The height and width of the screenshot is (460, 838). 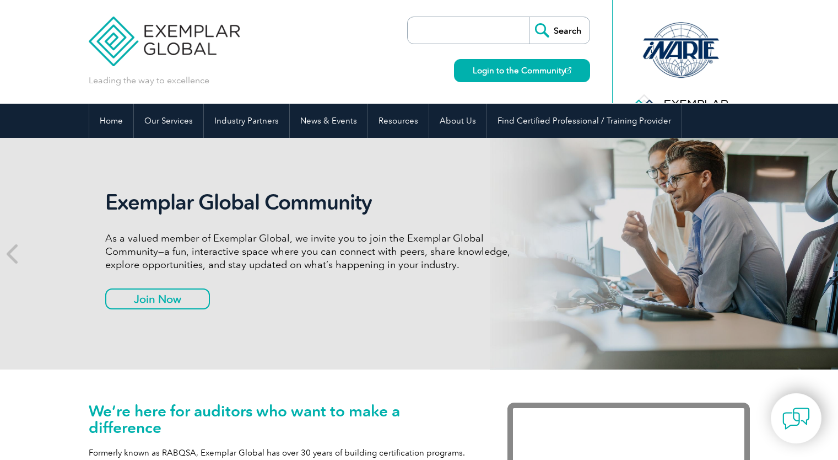 I want to click on a: Industry Partners, so click(x=246, y=121).